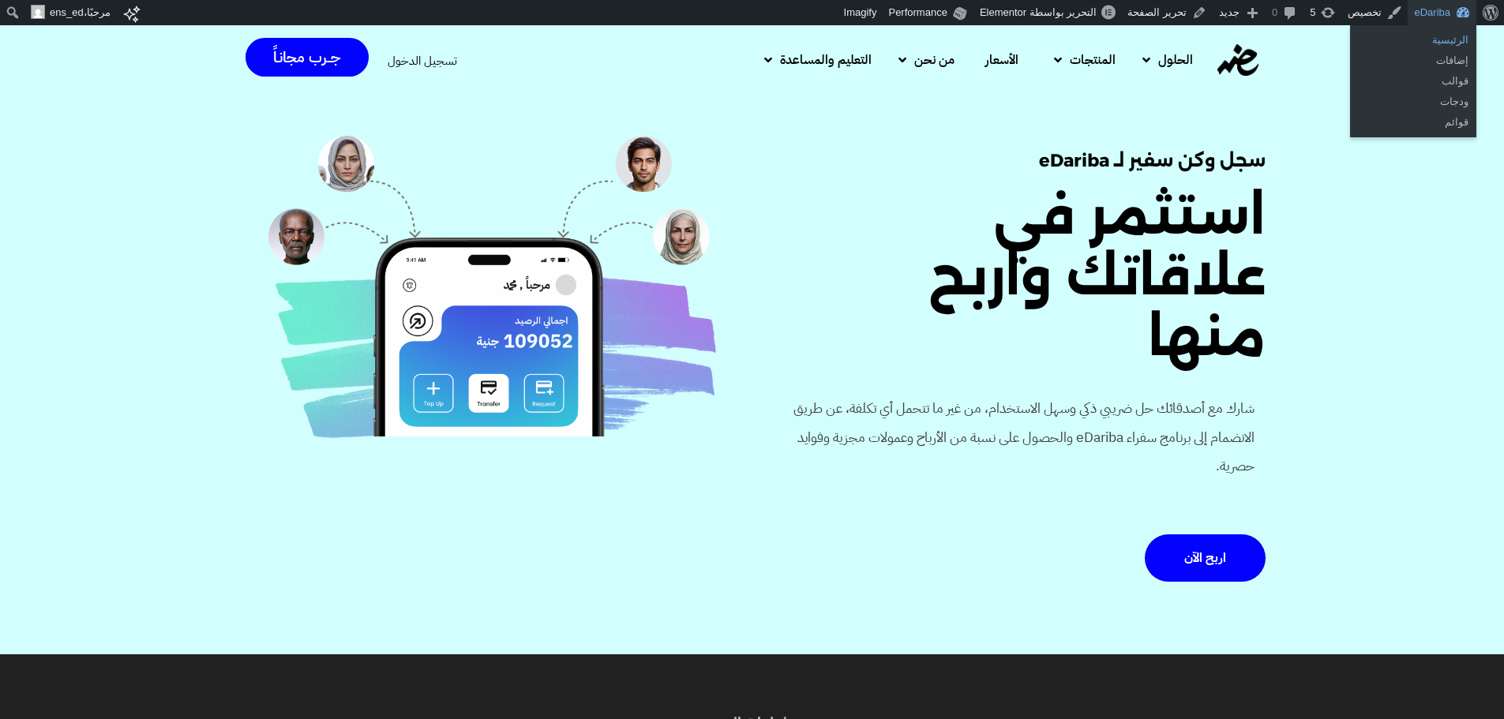 The image size is (1504, 719). Describe the element at coordinates (423, 61) in the screenshot. I see `span: تسجيل الدخول` at that location.